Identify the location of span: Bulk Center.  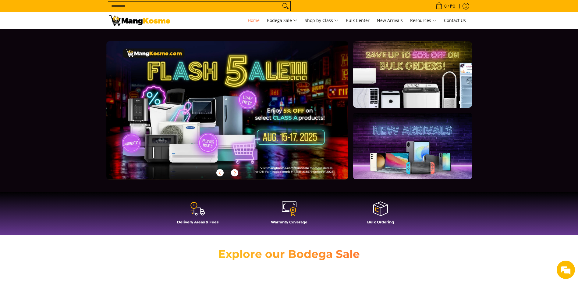
(358, 20).